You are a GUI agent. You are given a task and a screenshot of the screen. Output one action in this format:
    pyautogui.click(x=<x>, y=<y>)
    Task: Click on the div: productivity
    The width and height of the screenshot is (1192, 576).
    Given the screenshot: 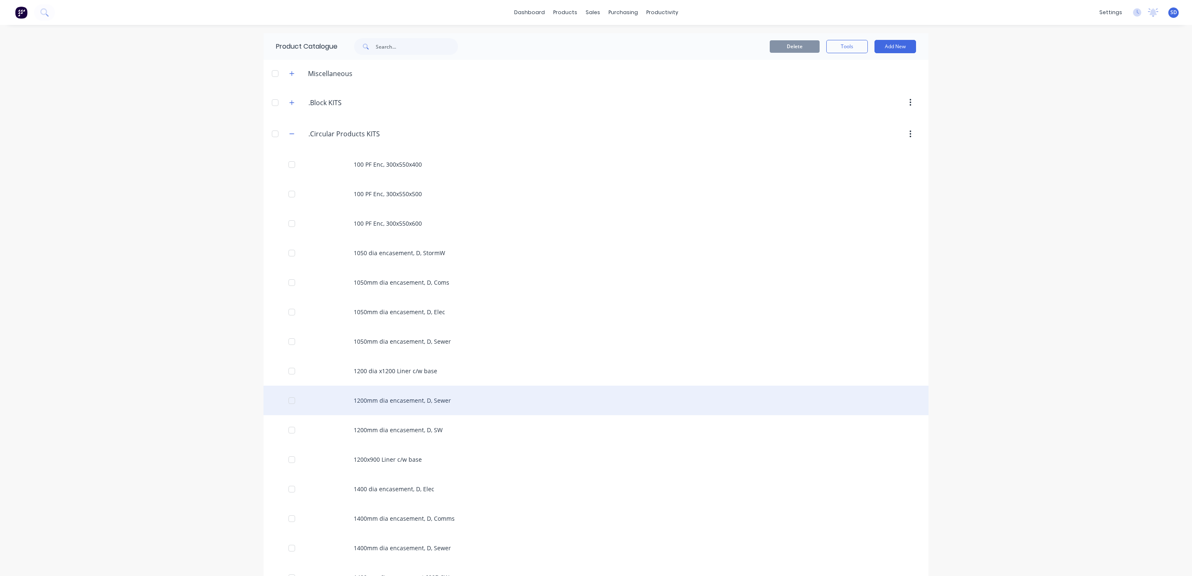 What is the action you would take?
    pyautogui.click(x=662, y=12)
    